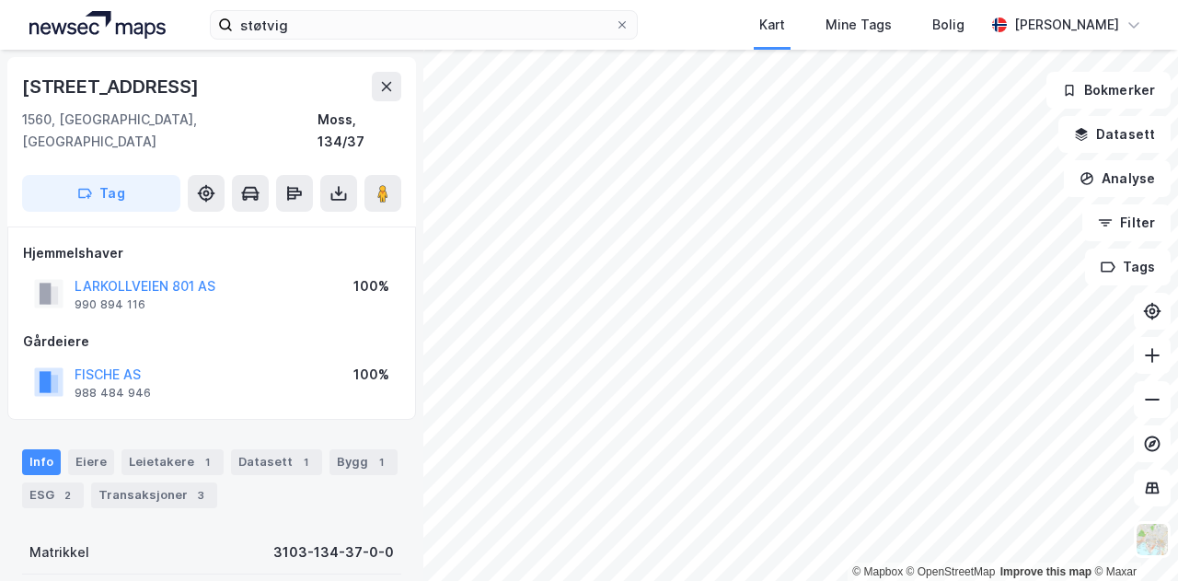 The width and height of the screenshot is (1178, 581). I want to click on div: Info, so click(41, 462).